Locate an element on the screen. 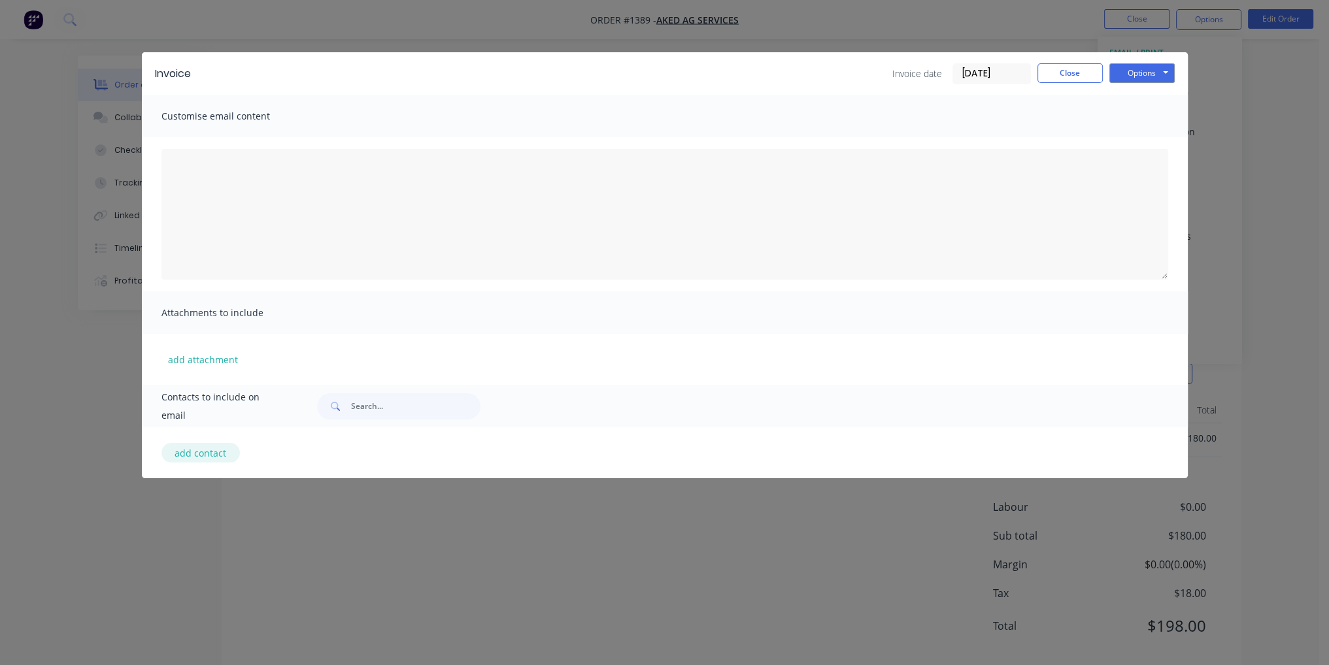 This screenshot has width=1329, height=665. button: add attachment is located at coordinates (203, 360).